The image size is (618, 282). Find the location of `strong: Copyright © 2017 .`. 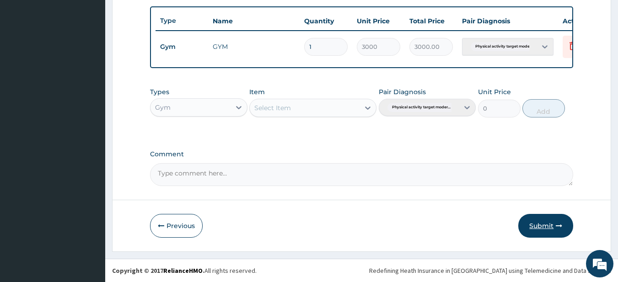

strong: Copyright © 2017 . is located at coordinates (158, 271).